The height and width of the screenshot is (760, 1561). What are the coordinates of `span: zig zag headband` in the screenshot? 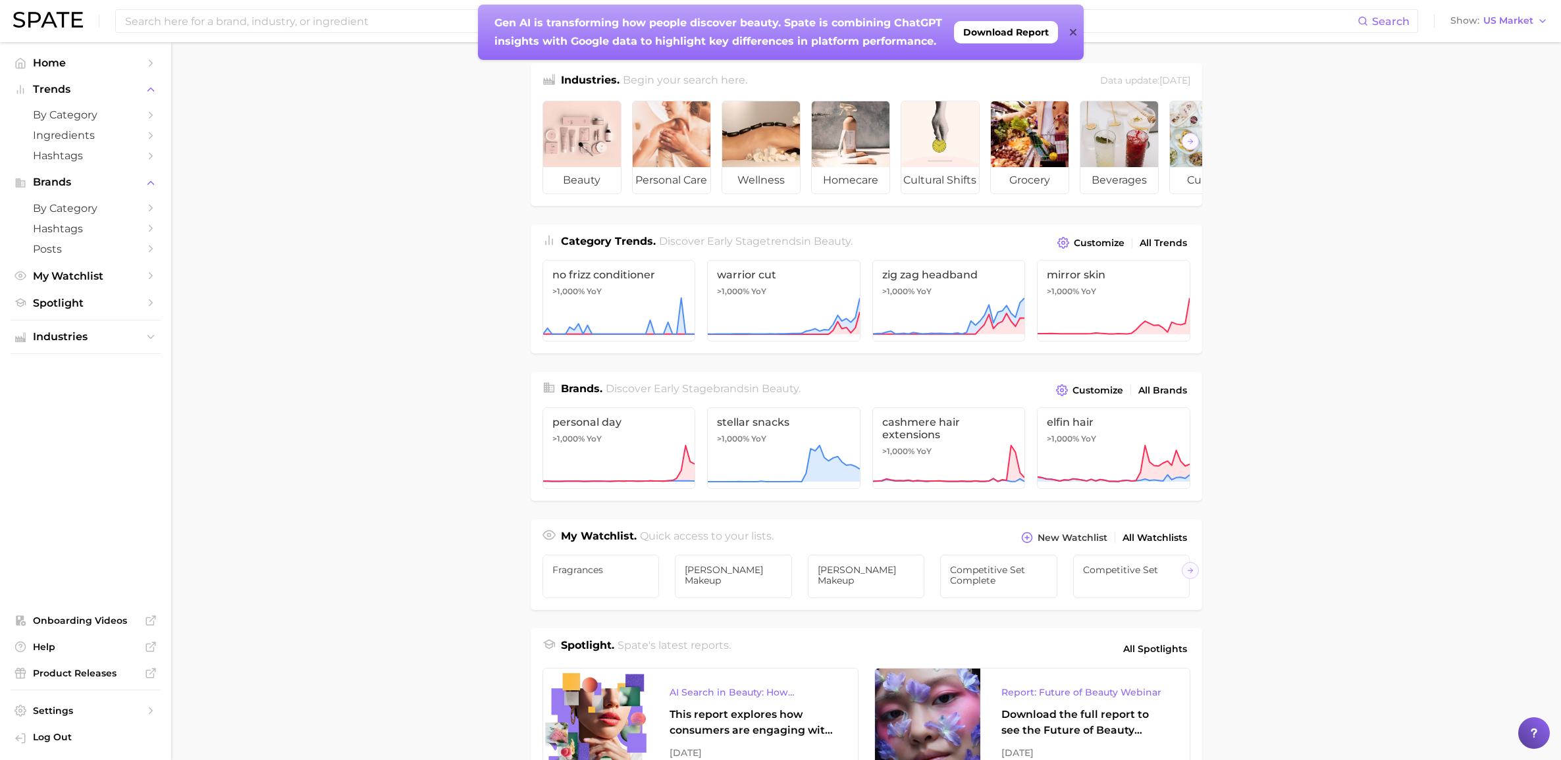 It's located at (949, 275).